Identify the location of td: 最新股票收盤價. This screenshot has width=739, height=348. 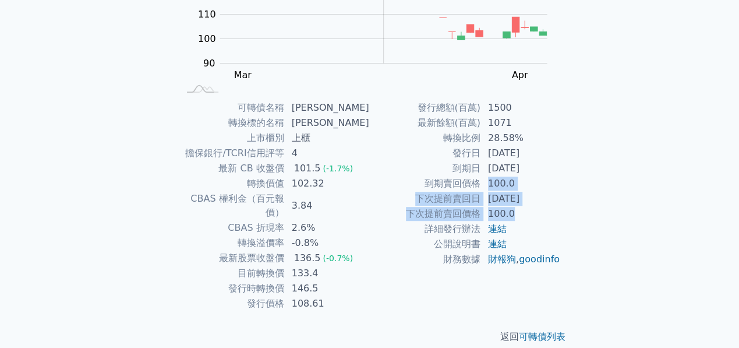
(232, 258).